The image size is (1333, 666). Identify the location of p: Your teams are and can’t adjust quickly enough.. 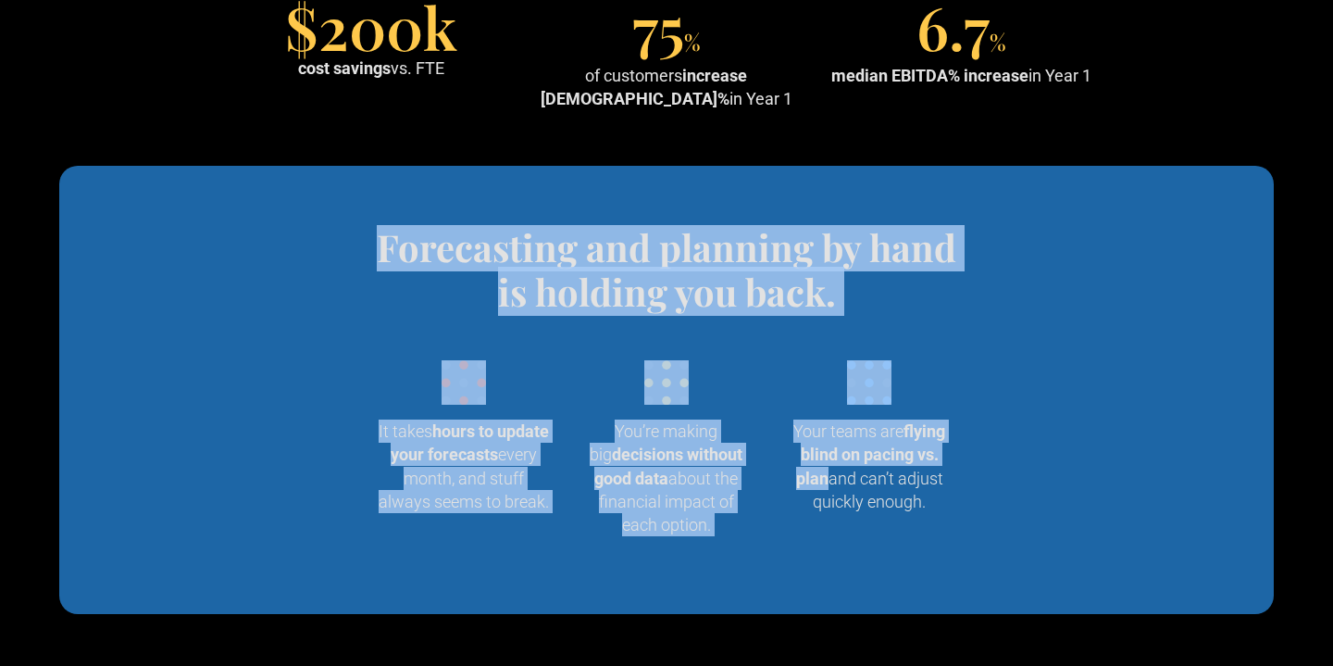
(869, 466).